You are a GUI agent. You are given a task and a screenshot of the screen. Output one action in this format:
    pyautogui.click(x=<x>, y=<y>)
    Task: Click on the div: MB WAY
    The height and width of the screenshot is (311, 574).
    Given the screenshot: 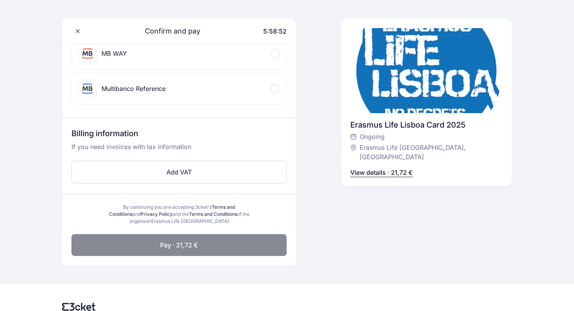 What is the action you would take?
    pyautogui.click(x=114, y=53)
    